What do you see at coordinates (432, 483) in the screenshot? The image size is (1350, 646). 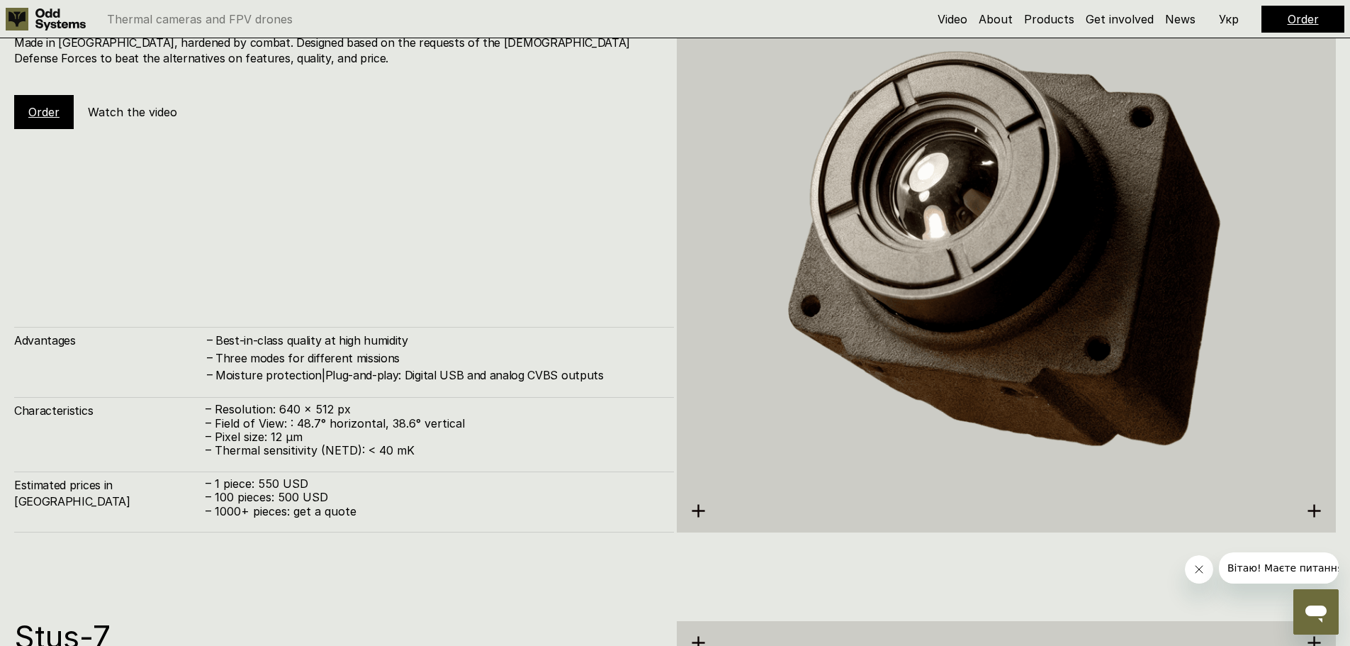 I see `p: – 1 piece: 550 USD` at bounding box center [432, 483].